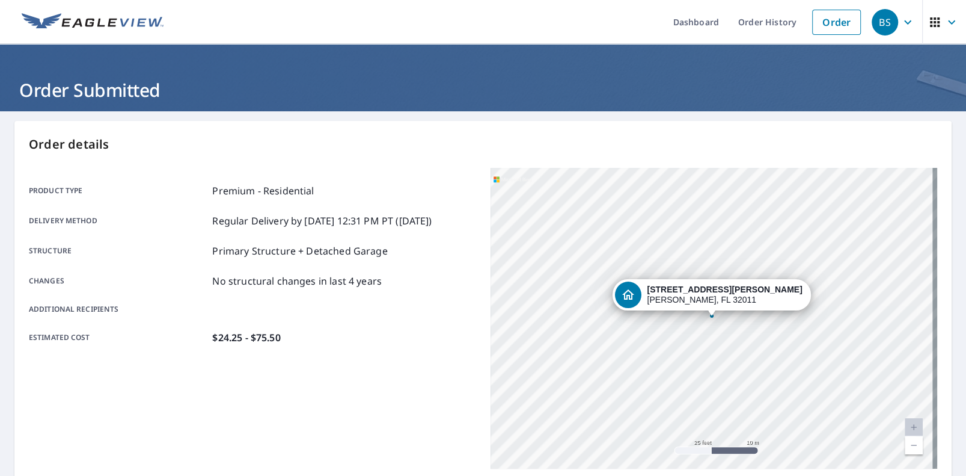  What do you see at coordinates (483, 90) in the screenshot?
I see `h1: Order Submitted` at bounding box center [483, 90].